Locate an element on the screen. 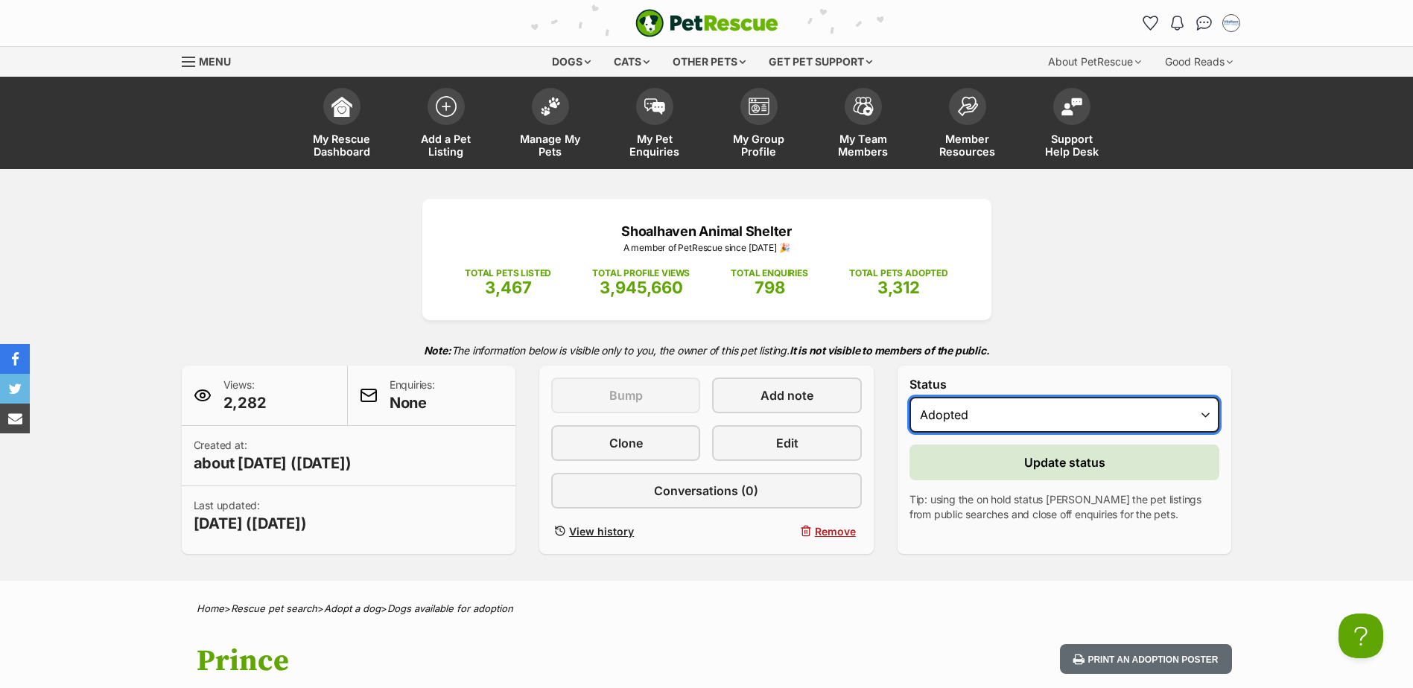 The width and height of the screenshot is (1413, 688). span: My Rescue Dashboard is located at coordinates (342, 145).